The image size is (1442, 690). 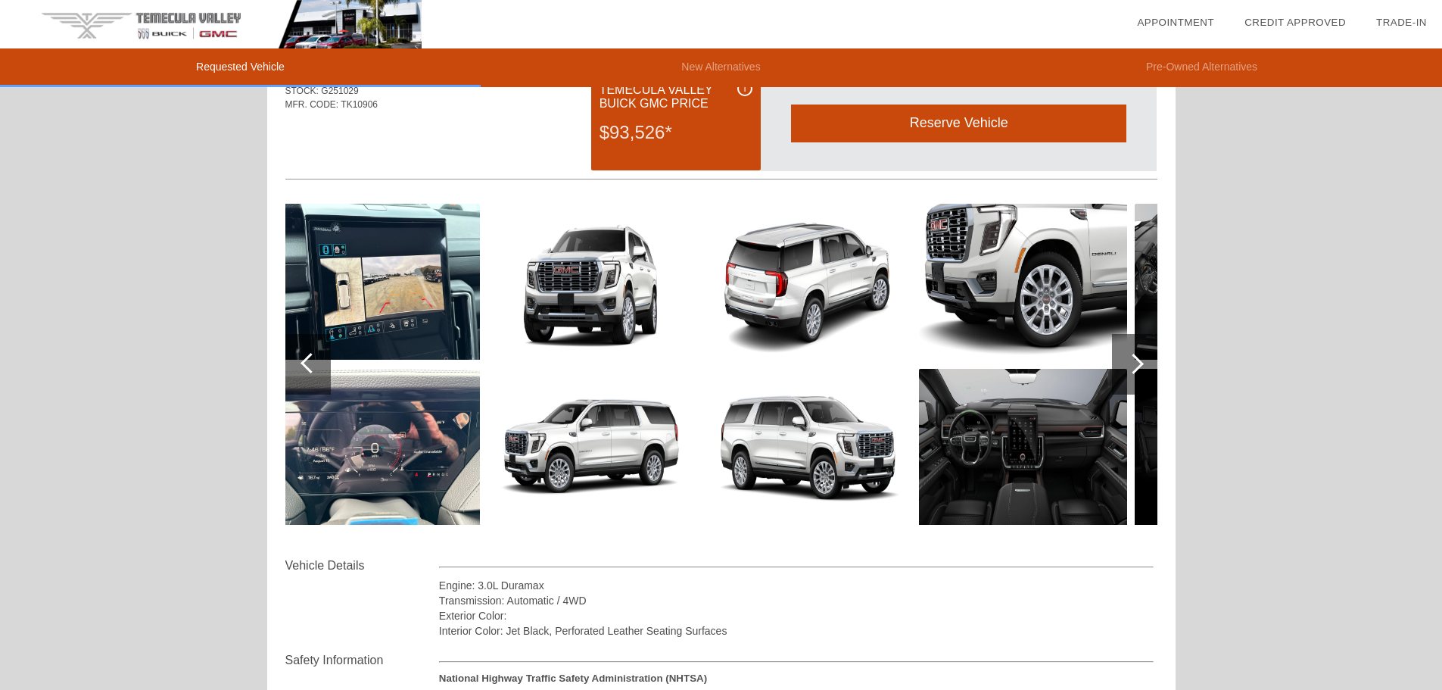 I want to click on img: 1.jpg, so click(x=591, y=282).